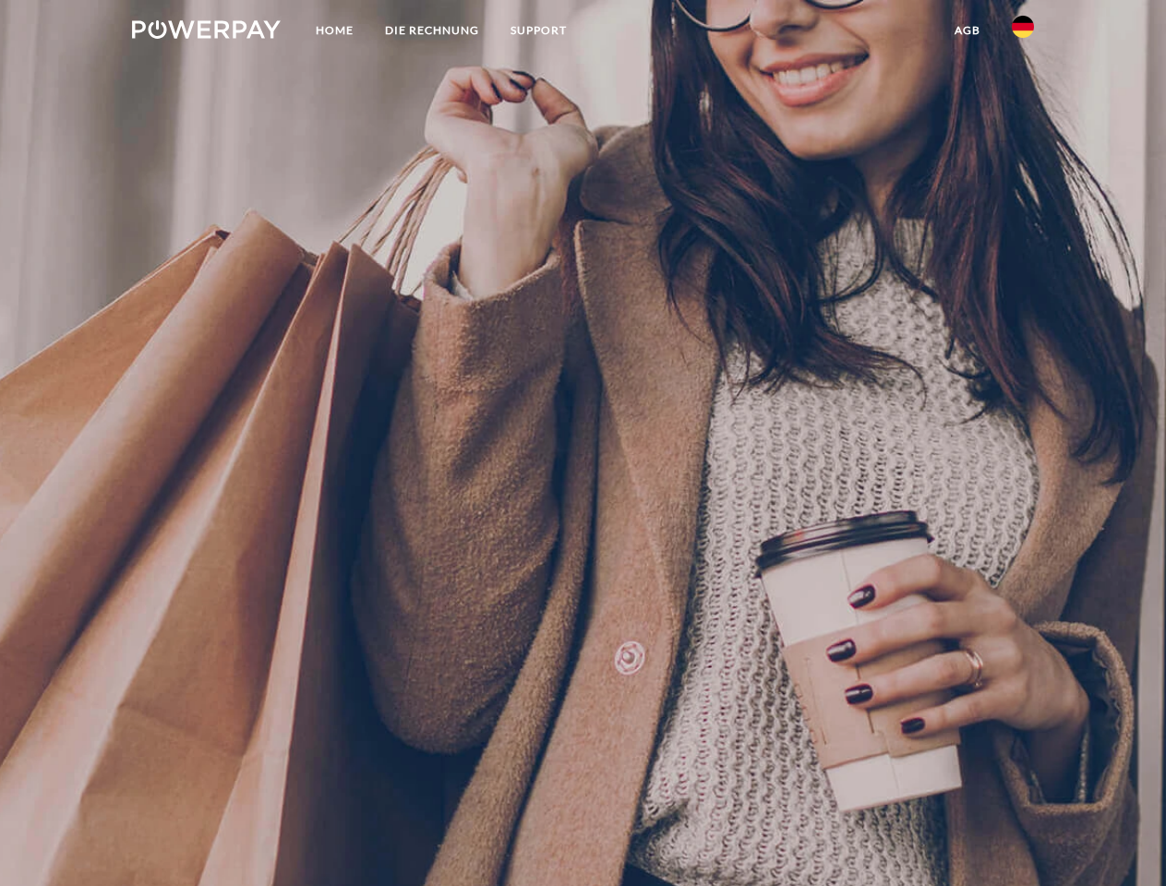 This screenshot has width=1166, height=886. I want to click on img: logo-powerpay-white.svg, so click(206, 30).